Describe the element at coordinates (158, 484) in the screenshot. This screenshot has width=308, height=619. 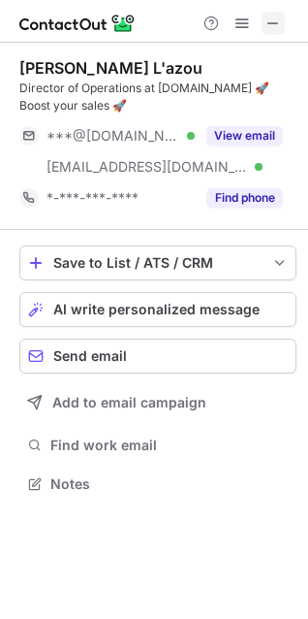
I see `button: Notes` at that location.